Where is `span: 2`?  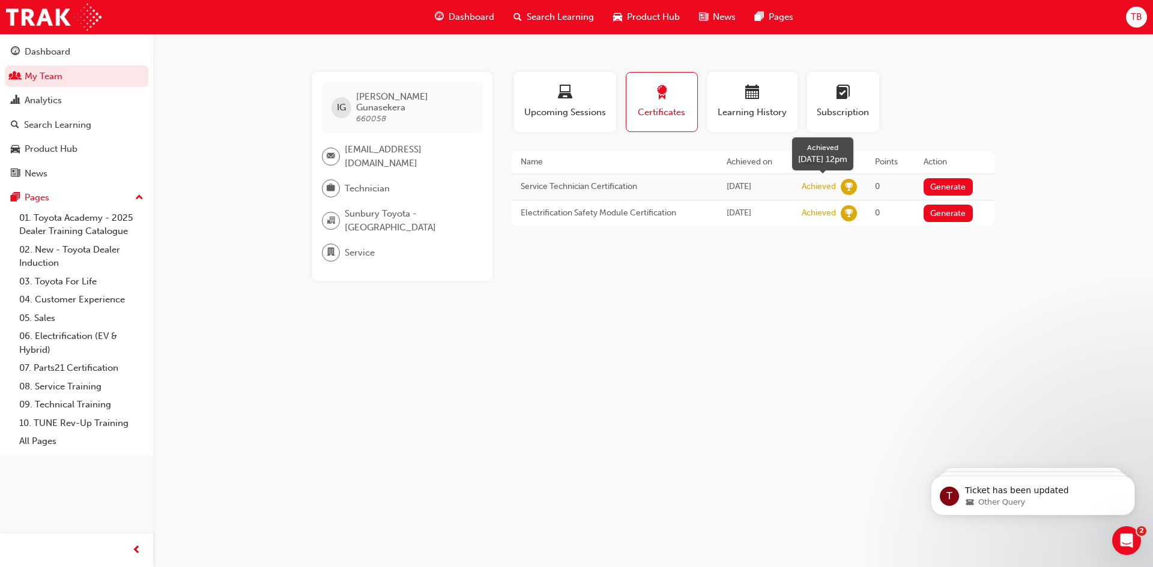
span: 2 is located at coordinates (1142, 531).